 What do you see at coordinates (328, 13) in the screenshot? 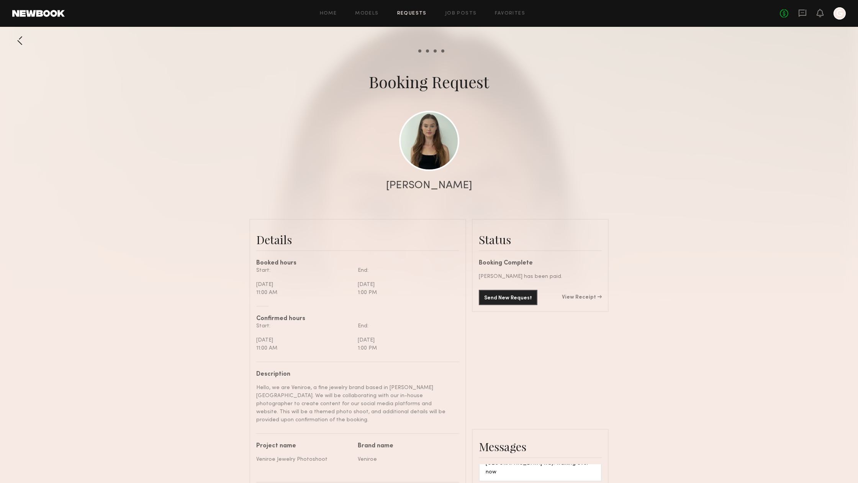
I see `a: Home` at bounding box center [328, 13].